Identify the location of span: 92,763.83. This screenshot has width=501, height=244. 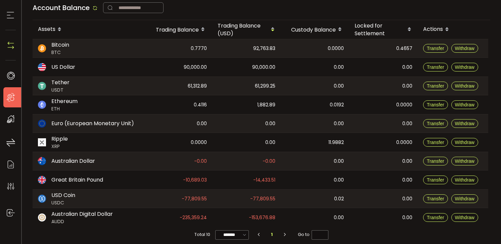
(264, 48).